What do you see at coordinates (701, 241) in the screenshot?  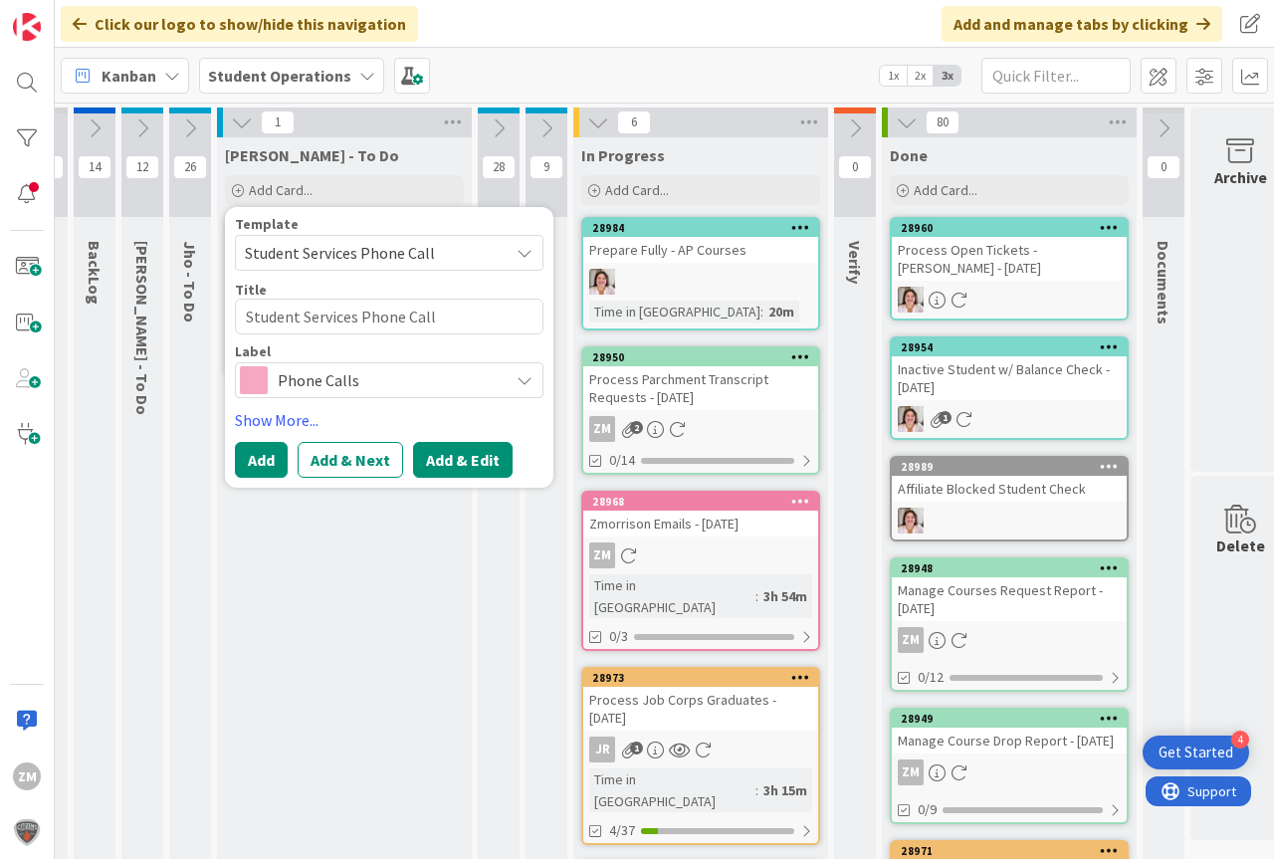 I see `div: 28984Prepare Fully - AP Courses` at bounding box center [701, 241].